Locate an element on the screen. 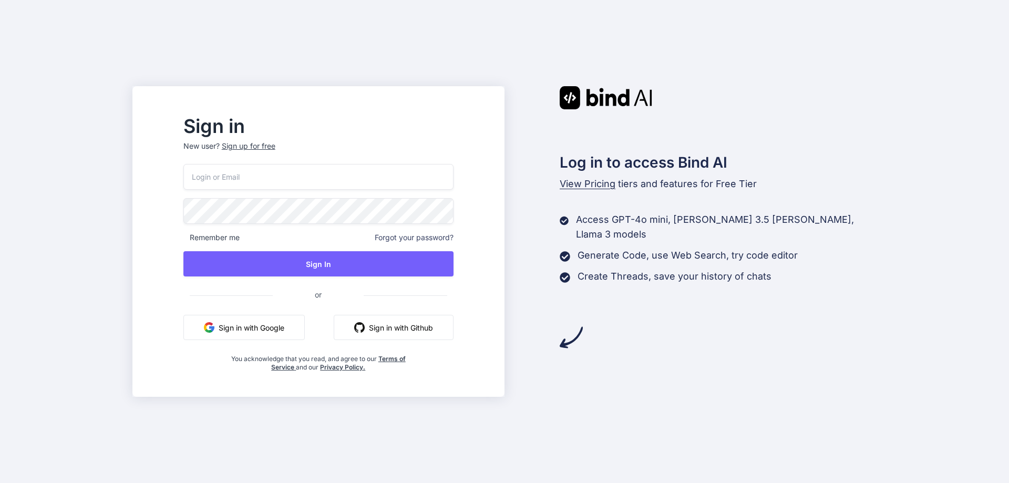  span: Remember me is located at coordinates (211, 237).